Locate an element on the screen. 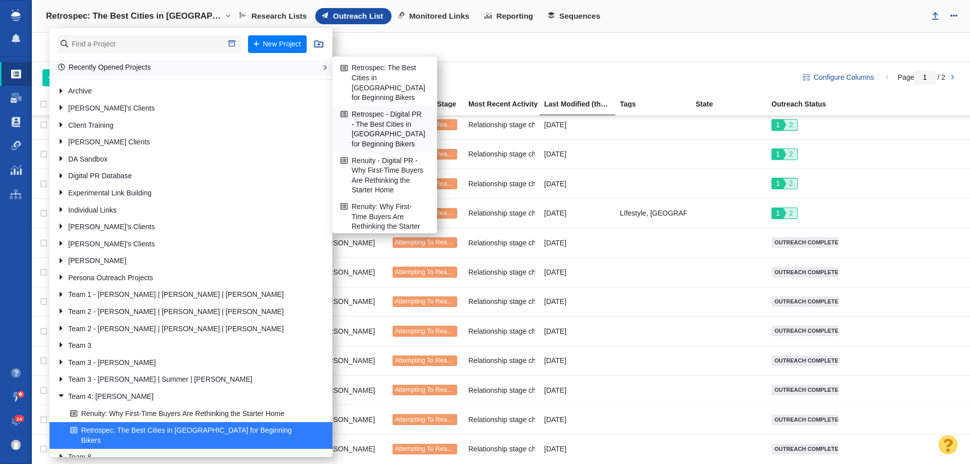 The width and height of the screenshot is (970, 464). span: Page / 2 is located at coordinates (921, 77).